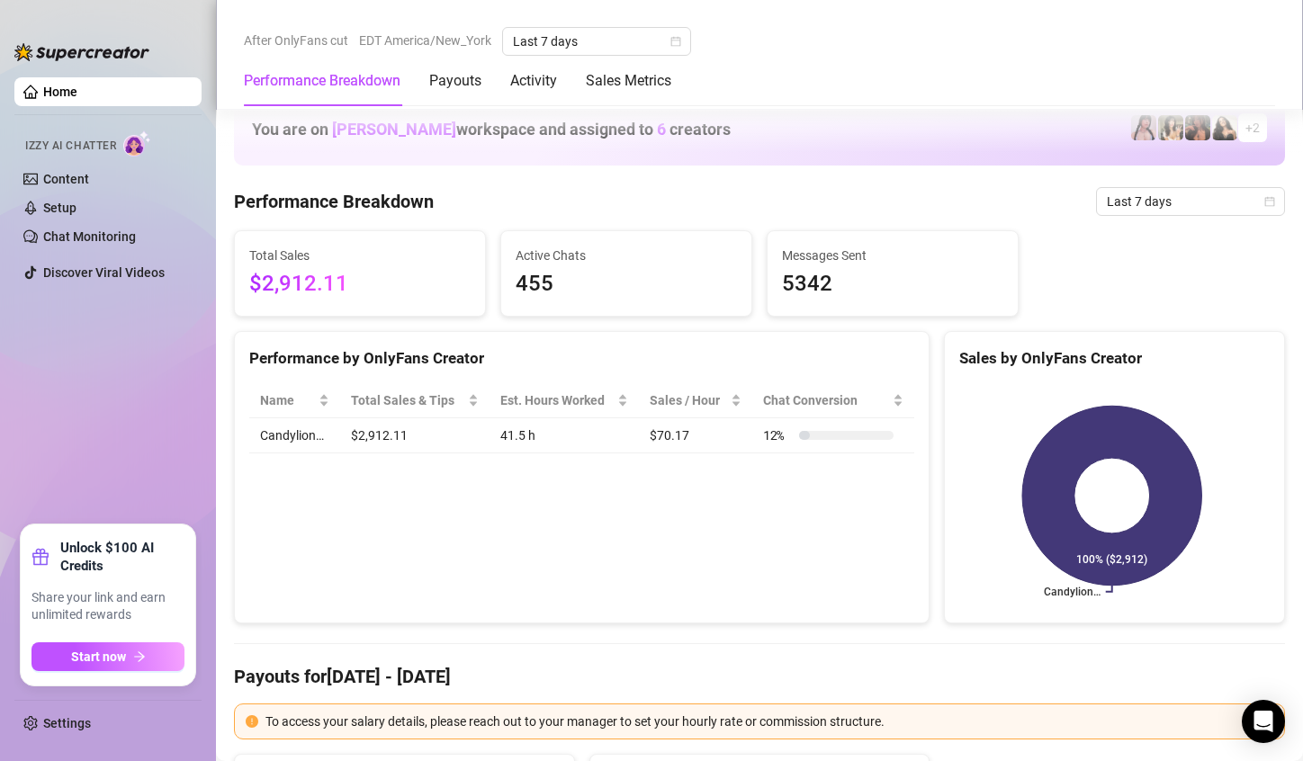 Image resolution: width=1303 pixels, height=761 pixels. Describe the element at coordinates (1198, 128) in the screenshot. I see `img: steph` at that location.